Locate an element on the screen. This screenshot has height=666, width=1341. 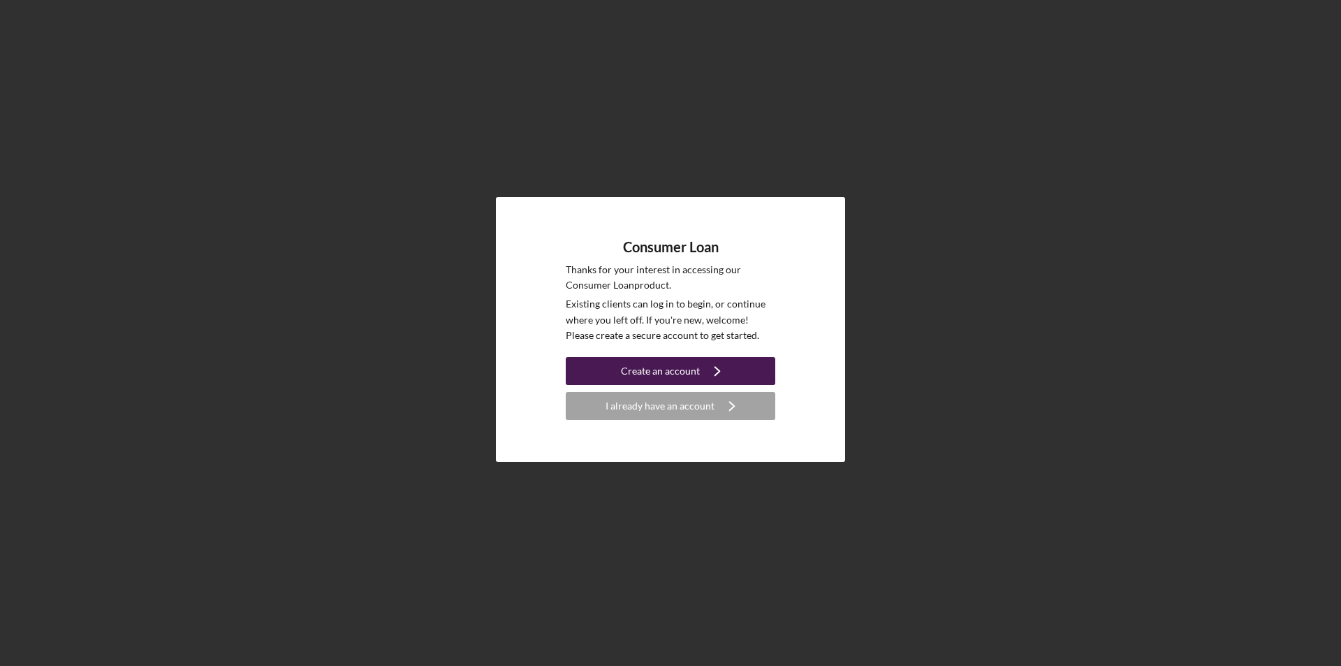
div: Create an account is located at coordinates (660, 371).